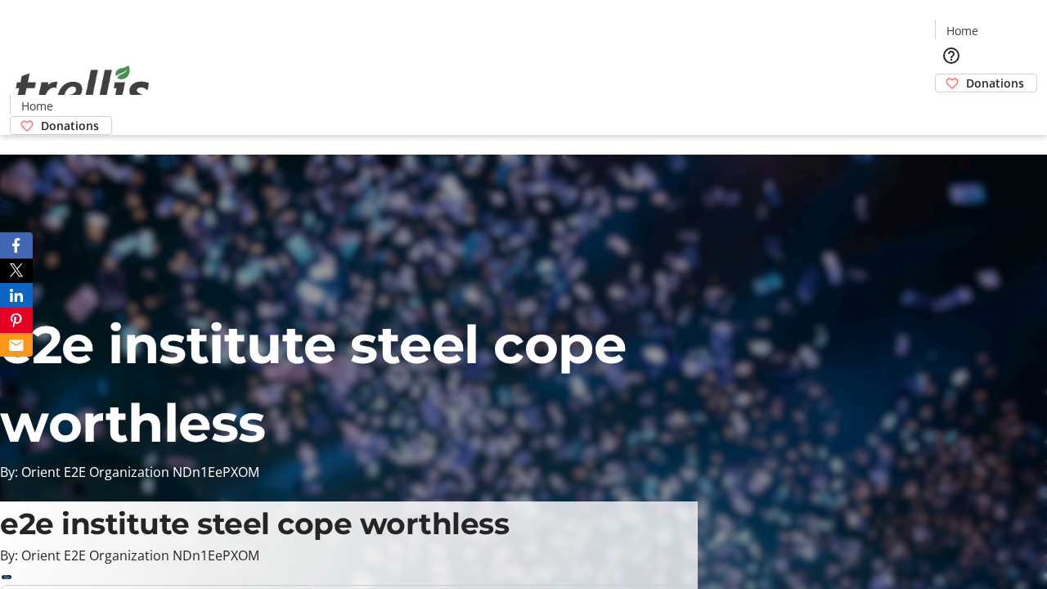  What do you see at coordinates (951, 109) in the screenshot?
I see `button: Cart` at bounding box center [951, 109].